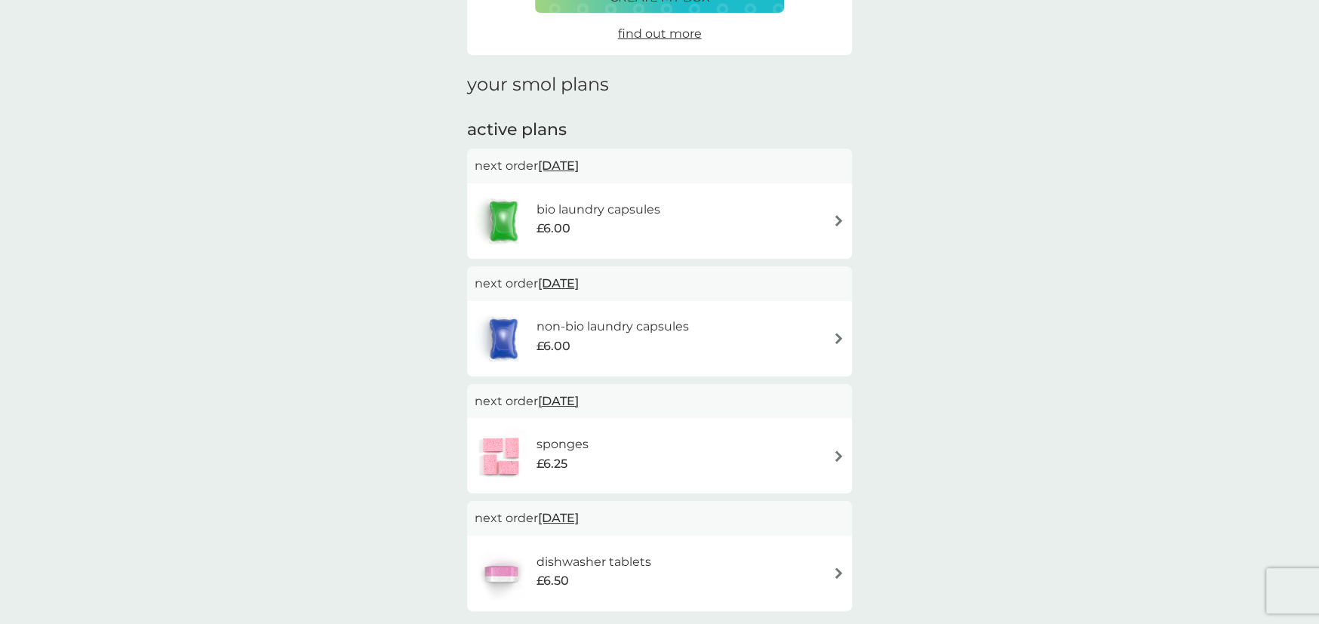  Describe the element at coordinates (598, 210) in the screenshot. I see `h6: bio laundry capsules` at that location.